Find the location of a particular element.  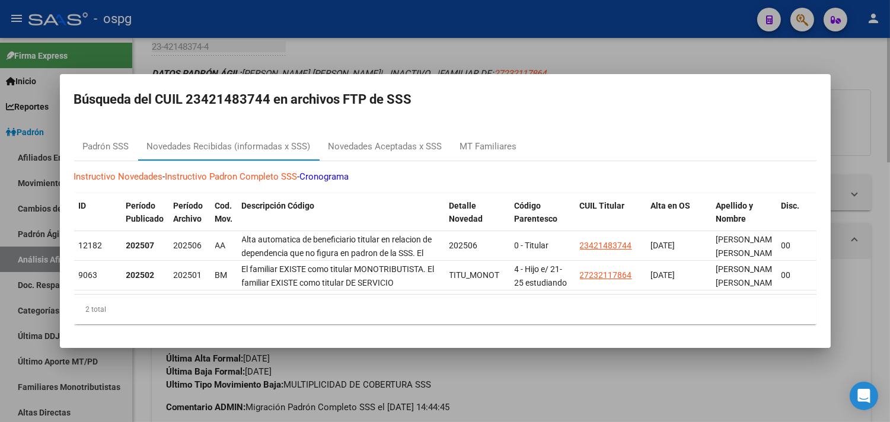

datatable-header-cell: CUIL Titular is located at coordinates (611, 219).